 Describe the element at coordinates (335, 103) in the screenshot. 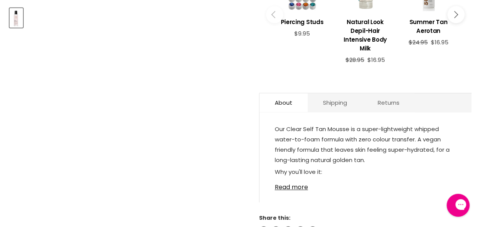

I see `a: Shipping` at that location.